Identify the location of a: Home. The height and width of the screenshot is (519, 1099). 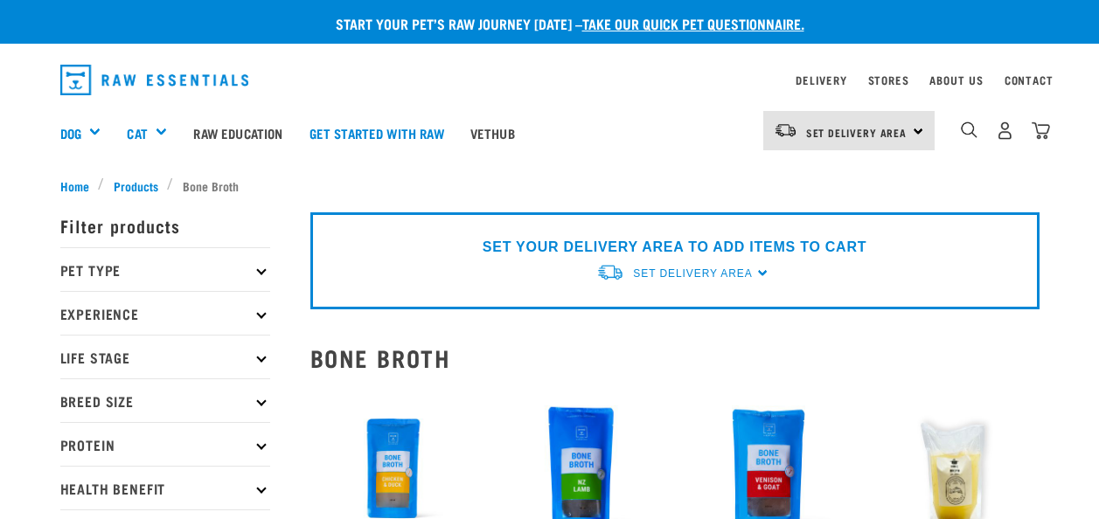
(80, 185).